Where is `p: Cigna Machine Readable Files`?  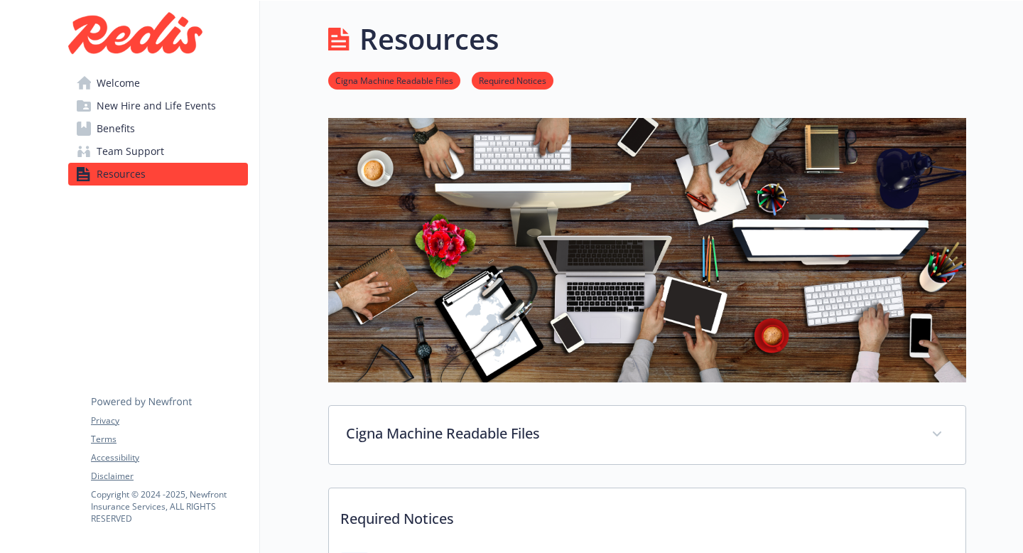 p: Cigna Machine Readable Files is located at coordinates (630, 433).